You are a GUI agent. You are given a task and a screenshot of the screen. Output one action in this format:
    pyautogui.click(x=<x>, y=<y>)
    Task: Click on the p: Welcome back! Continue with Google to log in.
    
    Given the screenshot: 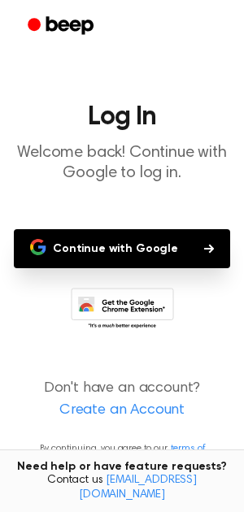 What is the action you would take?
    pyautogui.click(x=122, y=163)
    